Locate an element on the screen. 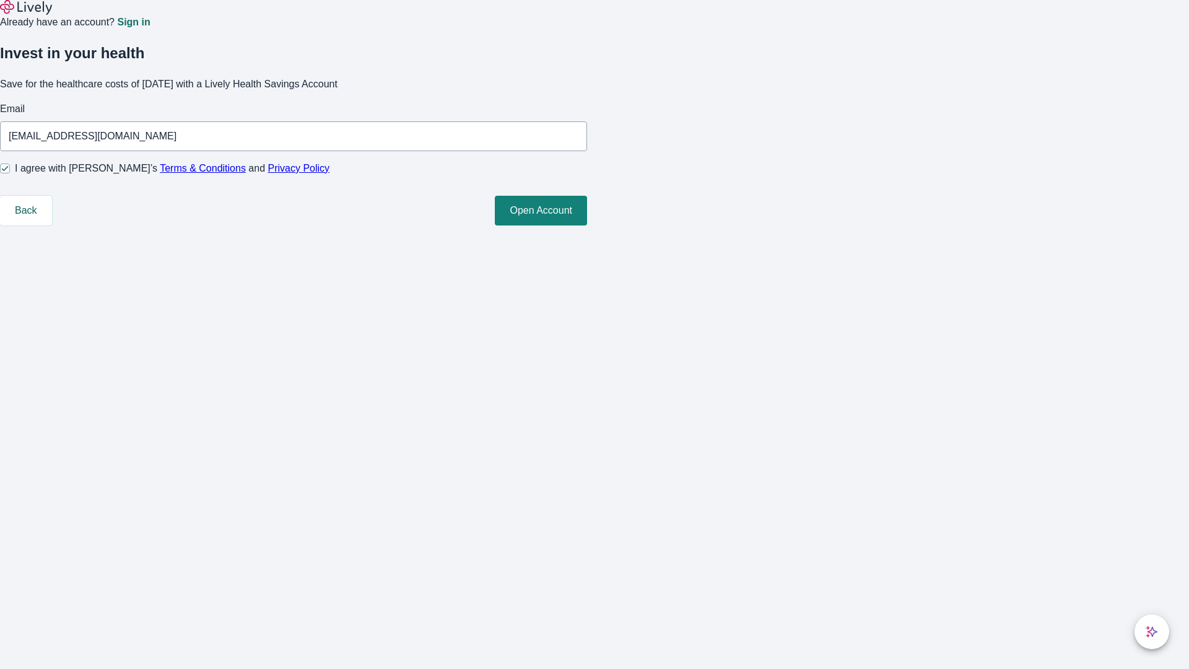  a: Sign in is located at coordinates (133, 22).